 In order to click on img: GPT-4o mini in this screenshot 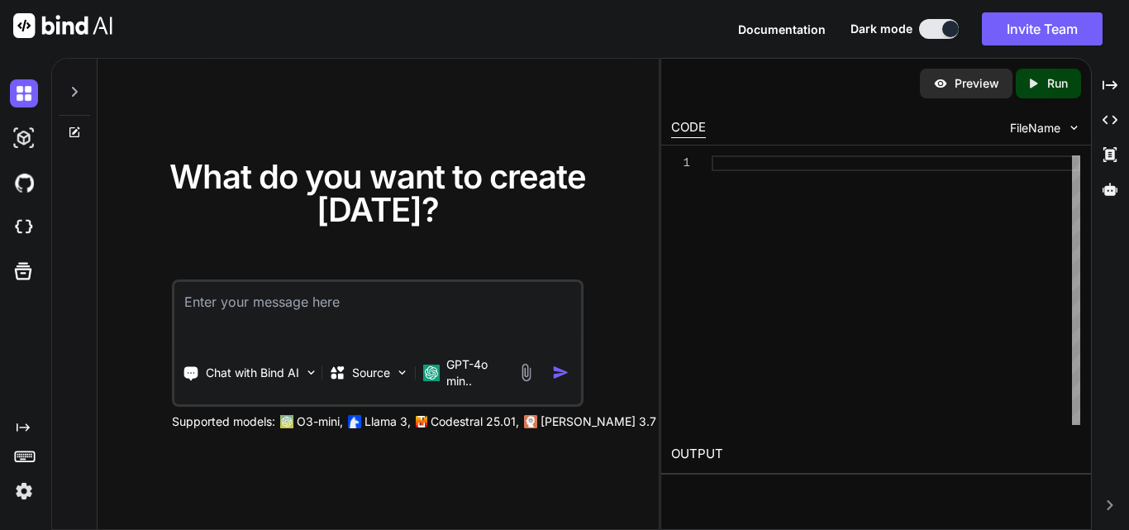, I will do `click(431, 373)`.